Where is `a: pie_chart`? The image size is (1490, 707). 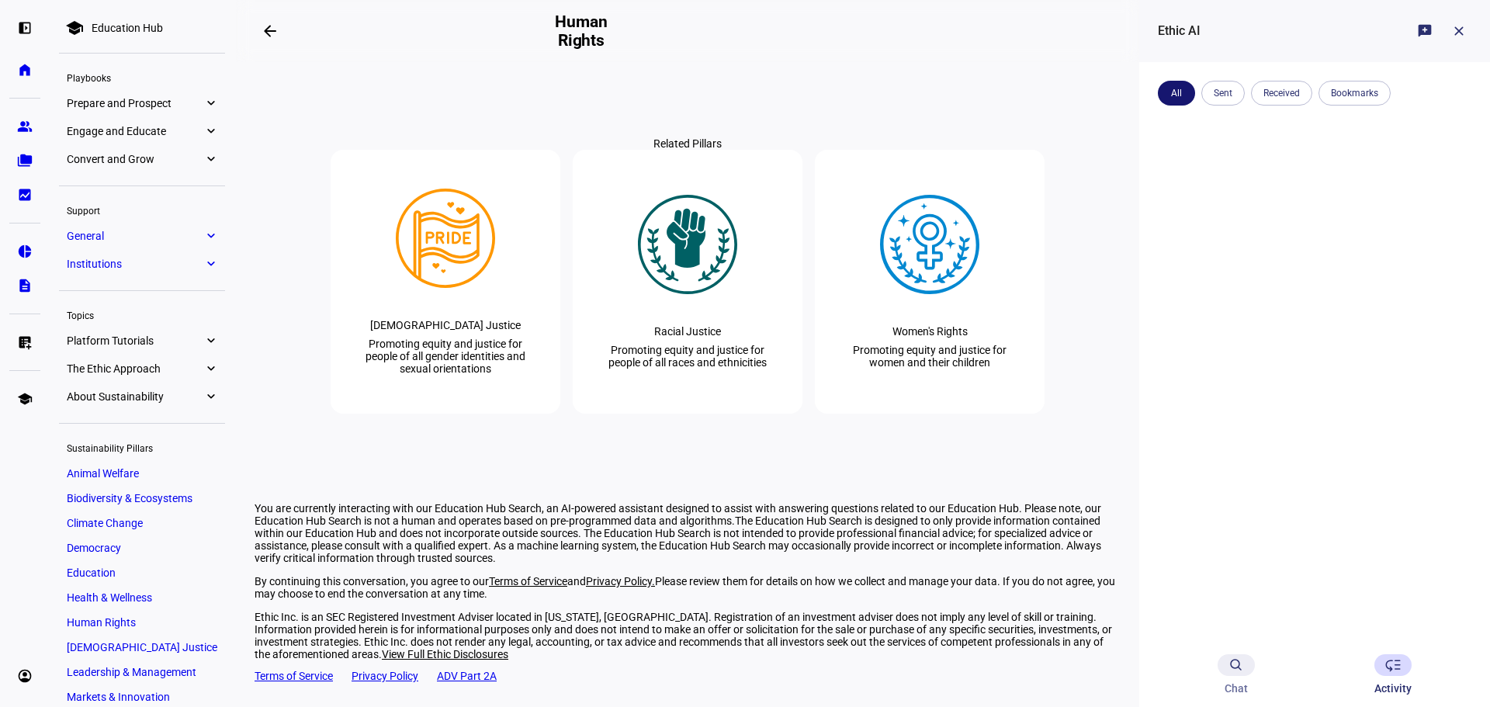
a: pie_chart is located at coordinates (25, 251).